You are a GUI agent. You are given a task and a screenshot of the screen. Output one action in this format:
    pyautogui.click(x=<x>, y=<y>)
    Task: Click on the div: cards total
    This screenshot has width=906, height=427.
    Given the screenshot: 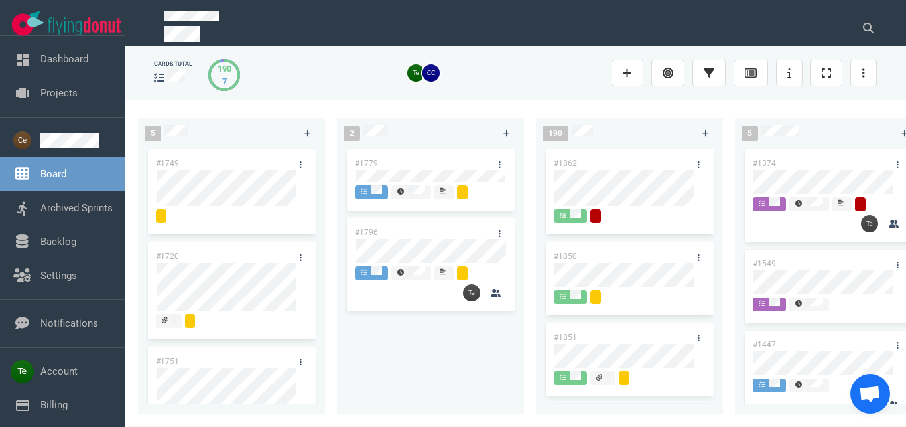 What is the action you would take?
    pyautogui.click(x=173, y=64)
    